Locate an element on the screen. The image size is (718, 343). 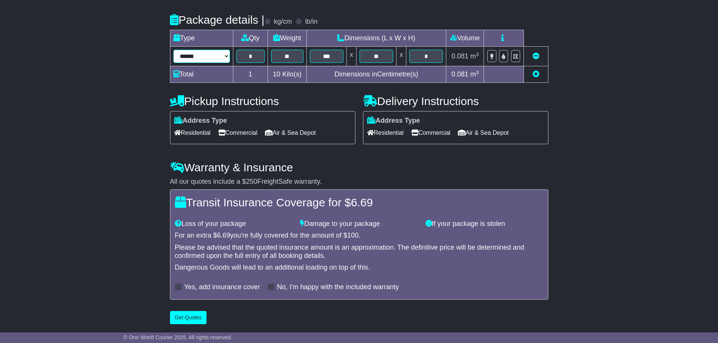
td: Type is located at coordinates (201, 38).